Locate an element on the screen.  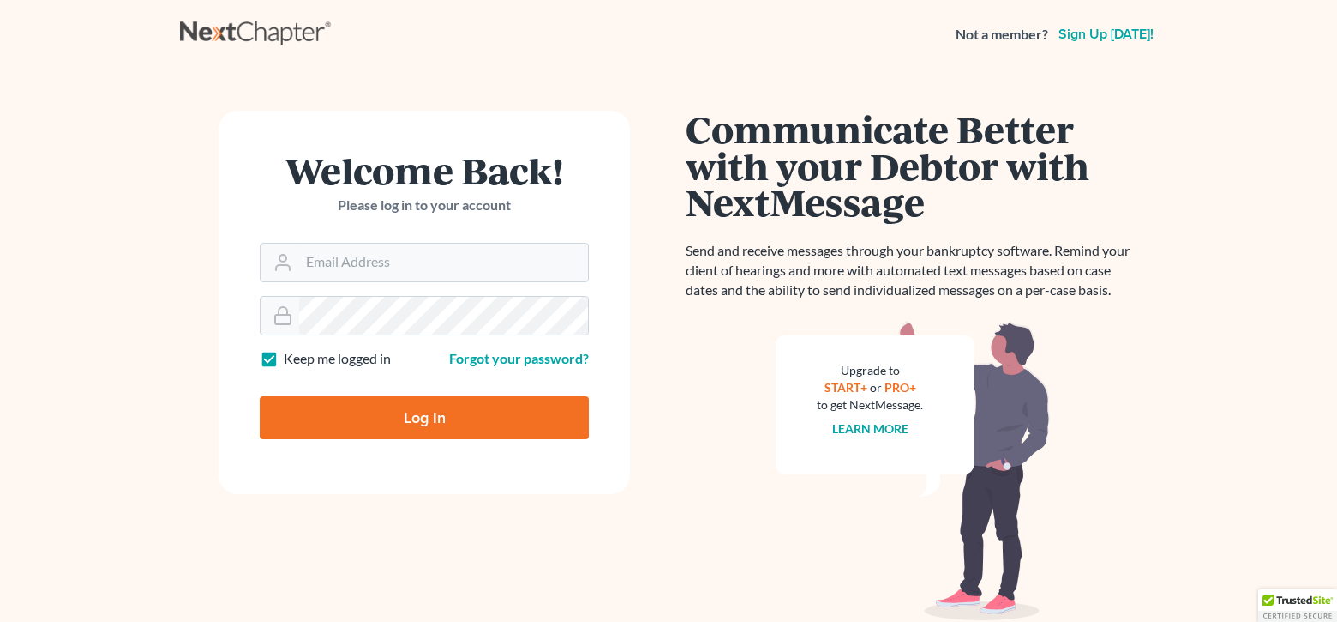
input: Log In is located at coordinates (424, 418).